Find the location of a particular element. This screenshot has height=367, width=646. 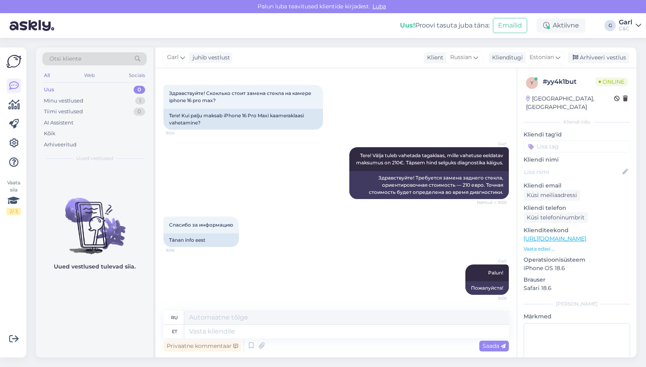

p: Brauser is located at coordinates (577, 280).